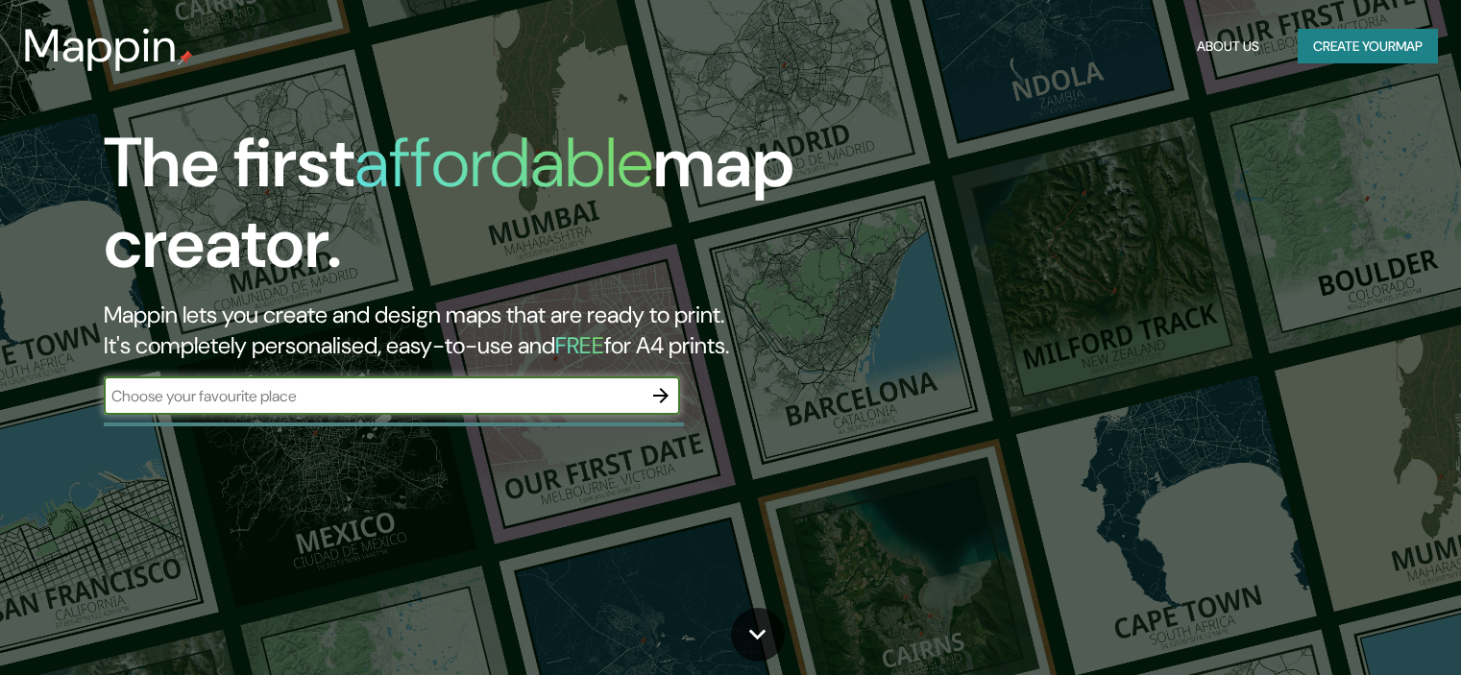 This screenshot has height=675, width=1461. Describe the element at coordinates (373, 396) in the screenshot. I see `input: Choose your favourite place` at that location.